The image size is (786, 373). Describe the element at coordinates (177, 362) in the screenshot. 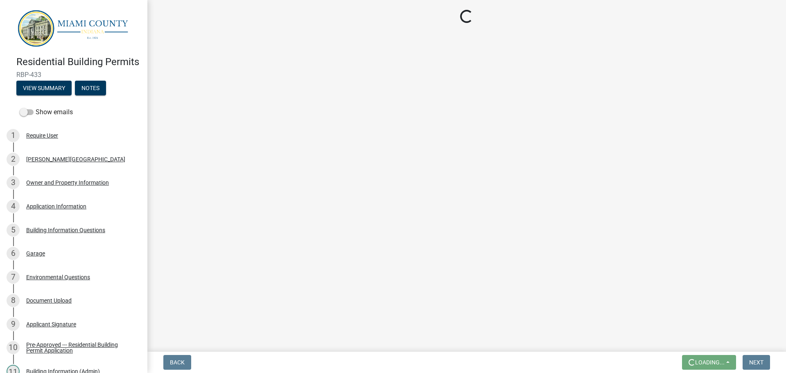

I see `button: Back` at that location.